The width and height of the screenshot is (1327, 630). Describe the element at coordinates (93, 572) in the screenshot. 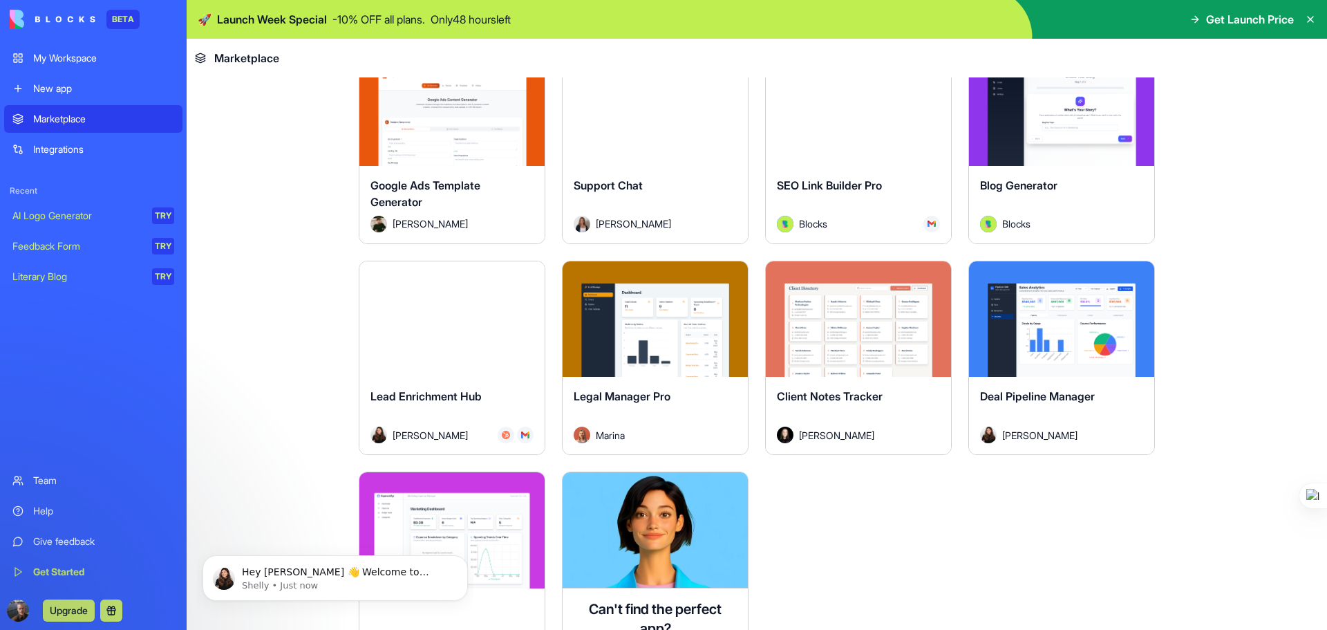

I see `a: Get Started` at that location.